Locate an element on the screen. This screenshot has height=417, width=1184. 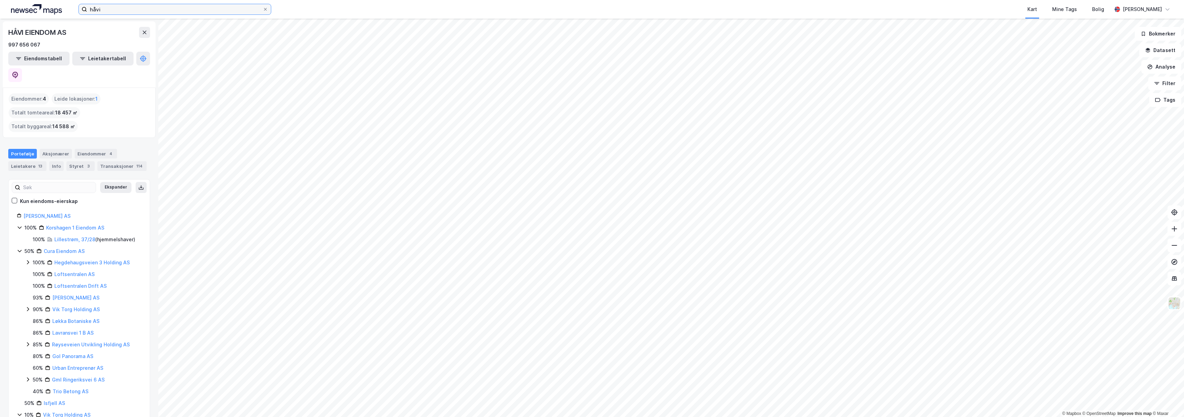
img: Z is located at coordinates (1175, 303).